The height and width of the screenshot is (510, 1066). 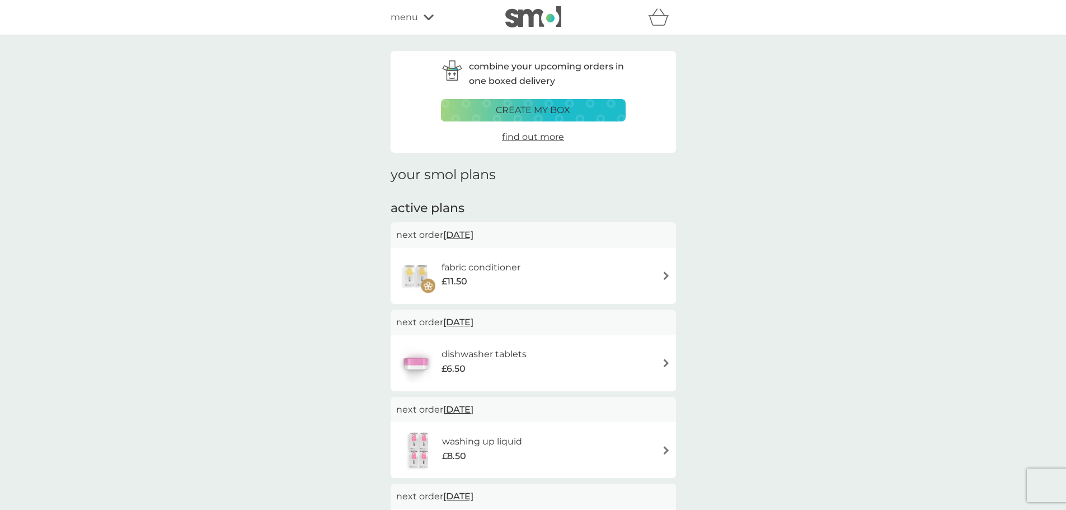 I want to click on img: dishwasher tablets, so click(x=416, y=363).